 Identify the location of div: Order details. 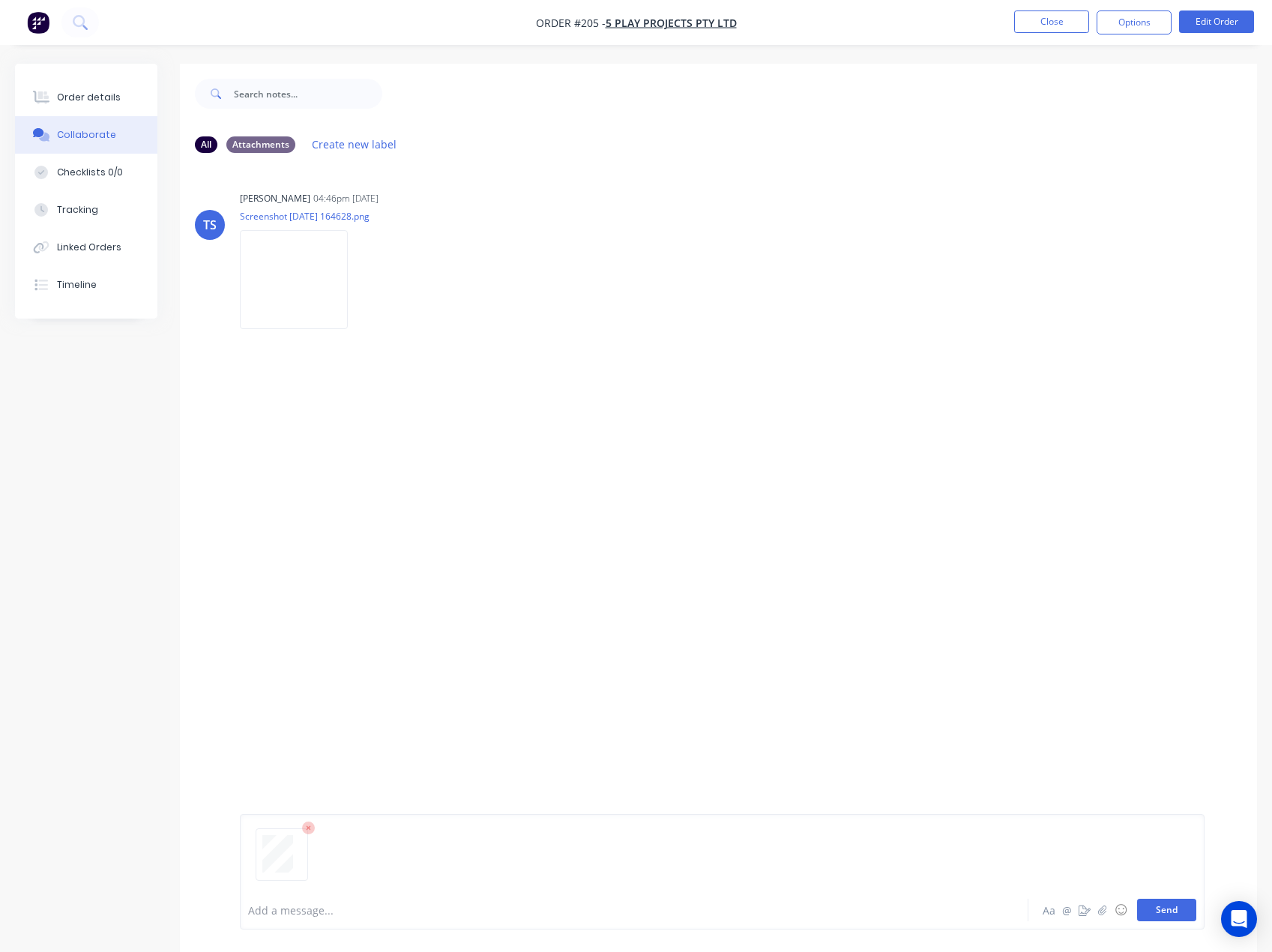
(88, 98).